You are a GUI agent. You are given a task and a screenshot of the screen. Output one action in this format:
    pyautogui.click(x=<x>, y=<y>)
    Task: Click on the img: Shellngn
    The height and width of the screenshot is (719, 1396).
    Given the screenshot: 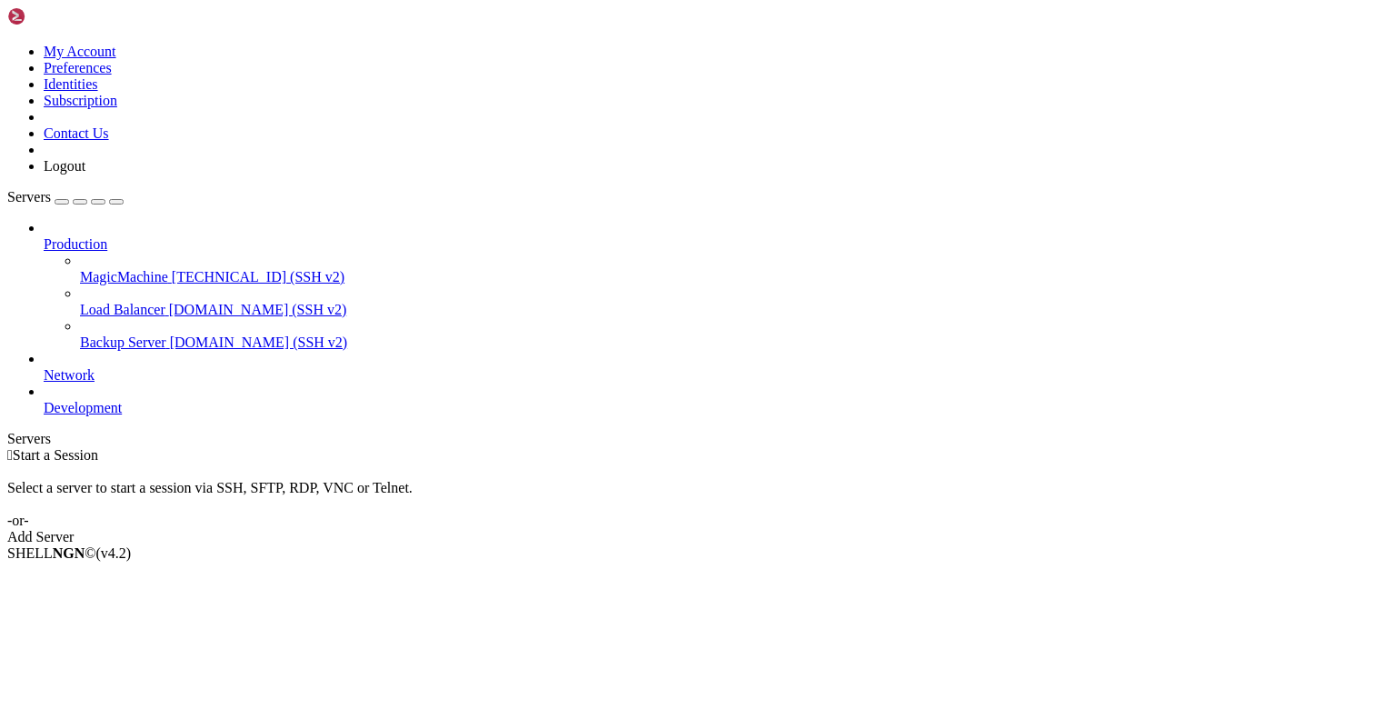 What is the action you would take?
    pyautogui.click(x=59, y=16)
    